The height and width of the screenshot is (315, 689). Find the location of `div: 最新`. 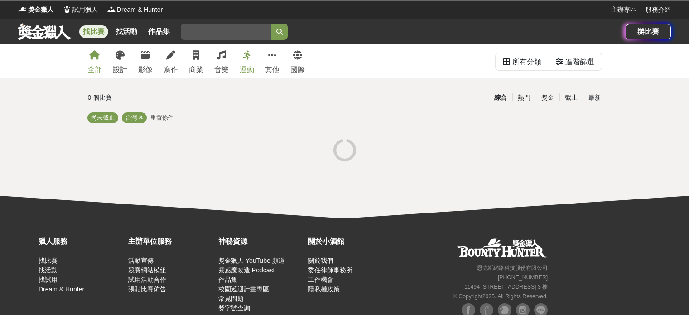

div: 最新 is located at coordinates (595, 97).